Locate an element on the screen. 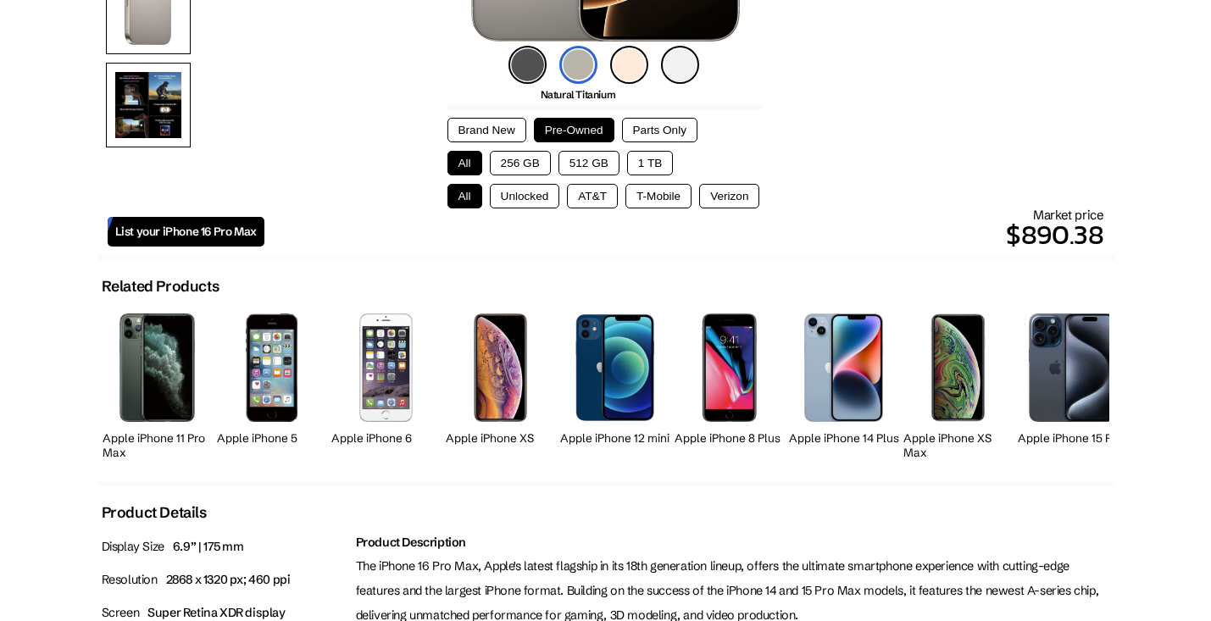  img: iPhone XS Max is located at coordinates (958, 367).